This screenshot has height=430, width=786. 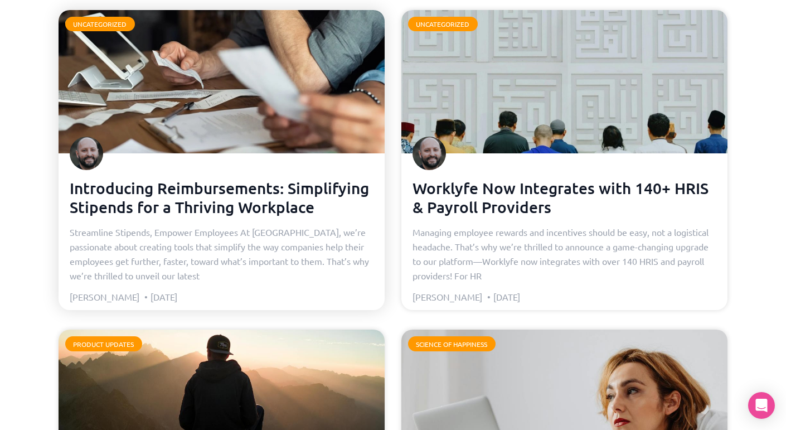 I want to click on div: Science of Happiness, so click(x=452, y=343).